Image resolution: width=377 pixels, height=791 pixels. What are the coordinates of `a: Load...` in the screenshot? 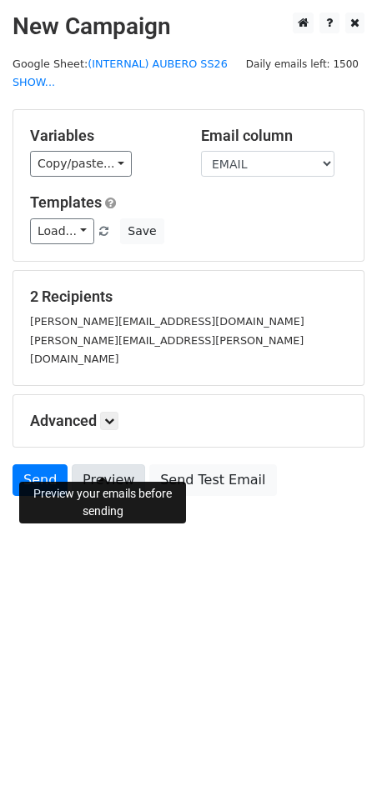 It's located at (62, 231).